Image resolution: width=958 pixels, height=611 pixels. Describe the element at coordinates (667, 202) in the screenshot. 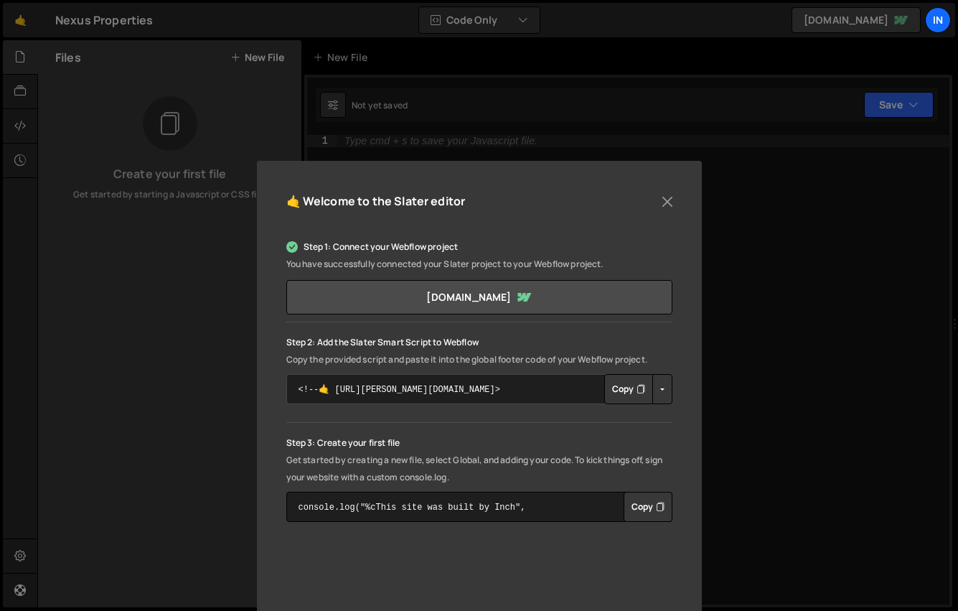

I see `button: Close` at that location.